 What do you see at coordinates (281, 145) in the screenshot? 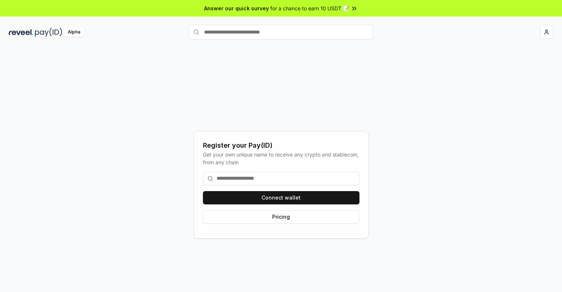
I see `div: Register your Pay(ID)` at bounding box center [281, 145].